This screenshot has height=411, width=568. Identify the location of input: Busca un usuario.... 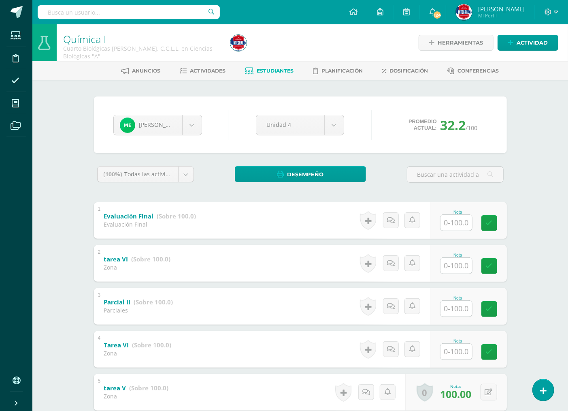
(129, 12).